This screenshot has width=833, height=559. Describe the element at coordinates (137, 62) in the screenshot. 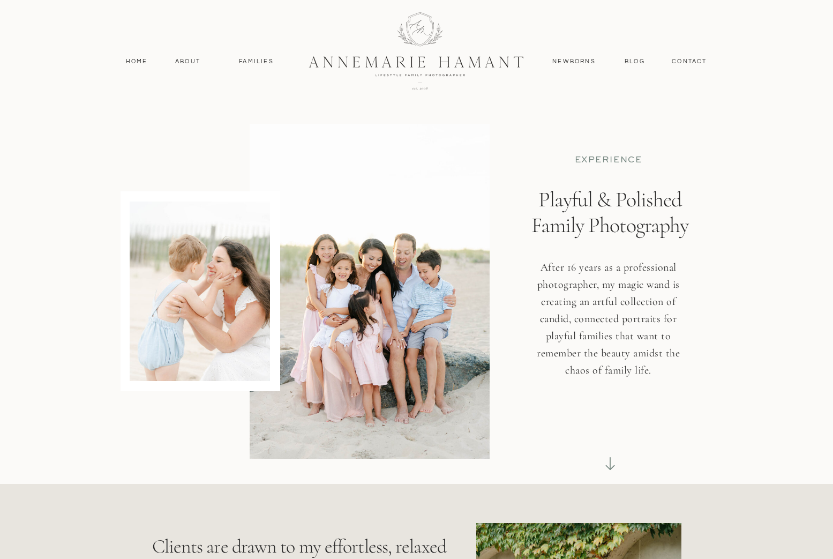

I see `nav: Home` at that location.